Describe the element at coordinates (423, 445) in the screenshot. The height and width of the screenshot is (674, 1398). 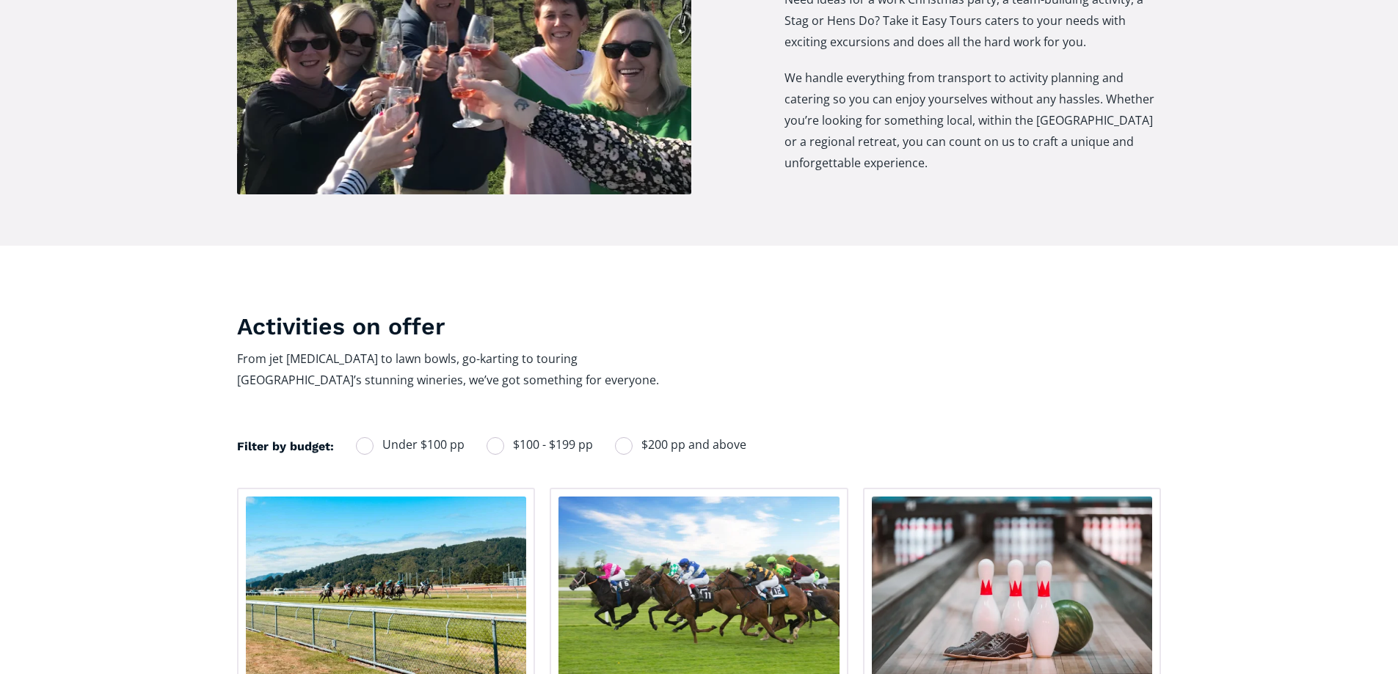
I see `span: Under $100 pp` at that location.